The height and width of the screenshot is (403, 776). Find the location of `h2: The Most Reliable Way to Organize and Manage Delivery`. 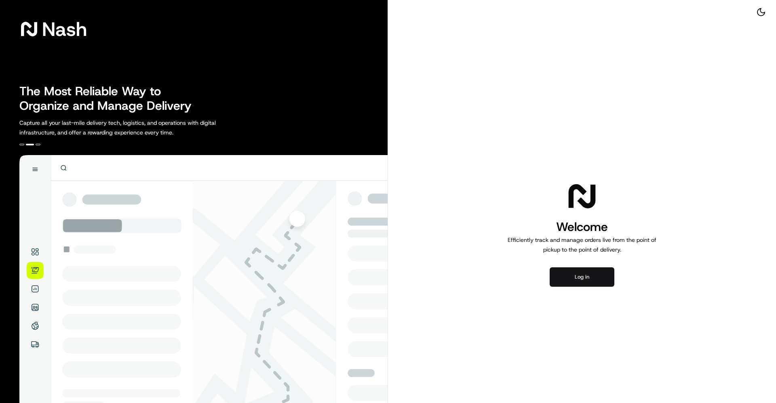

h2: The Most Reliable Way to Organize and Manage Delivery is located at coordinates (110, 99).